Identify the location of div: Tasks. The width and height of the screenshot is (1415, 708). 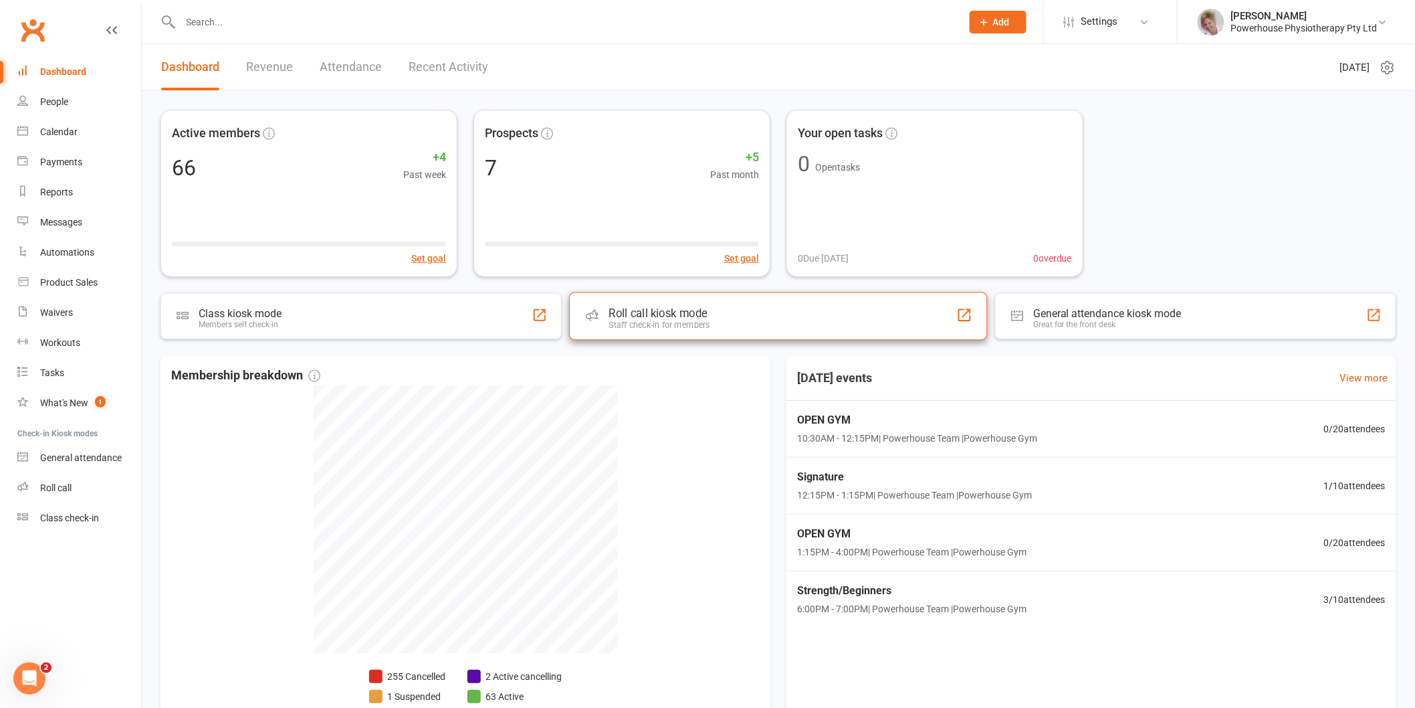
(52, 373).